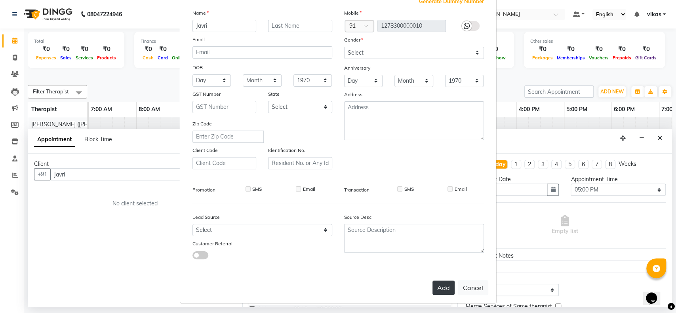 The image size is (676, 313). Describe the element at coordinates (357, 190) in the screenshot. I see `label: Transaction` at that location.